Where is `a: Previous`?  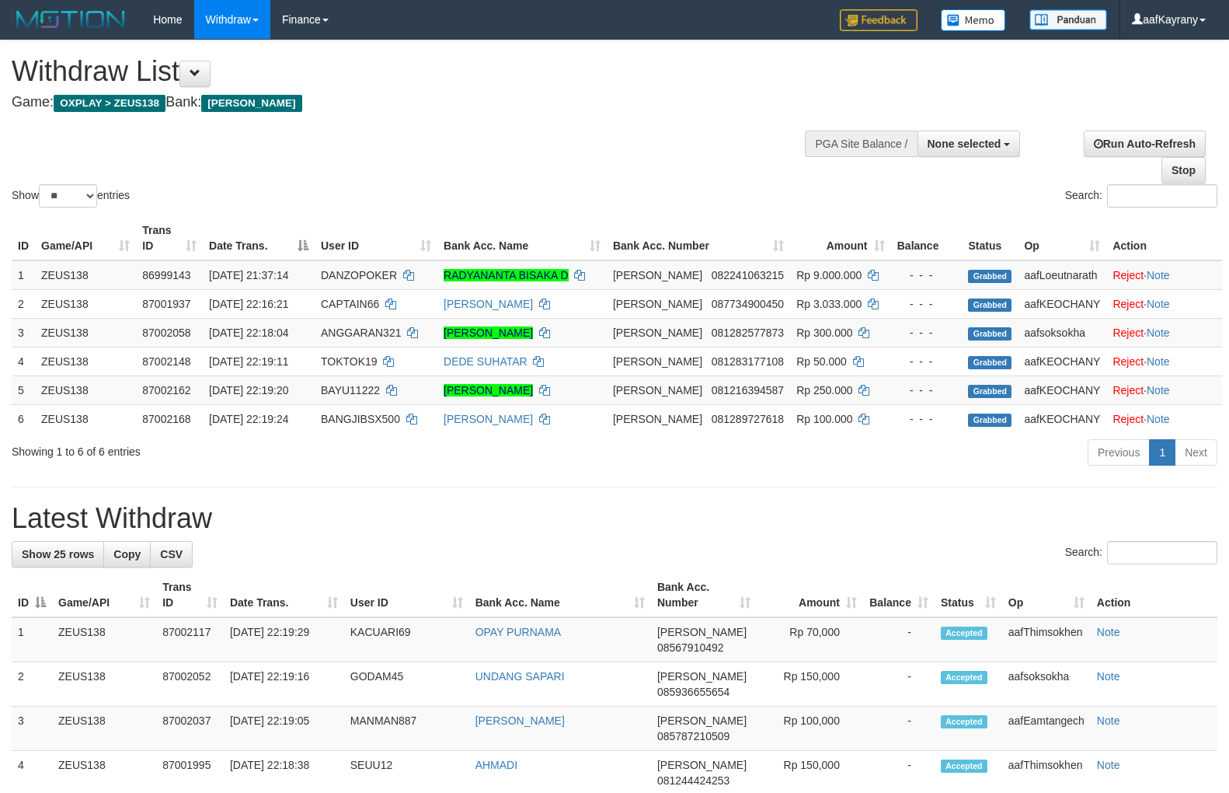
a: Previous is located at coordinates (1119, 452).